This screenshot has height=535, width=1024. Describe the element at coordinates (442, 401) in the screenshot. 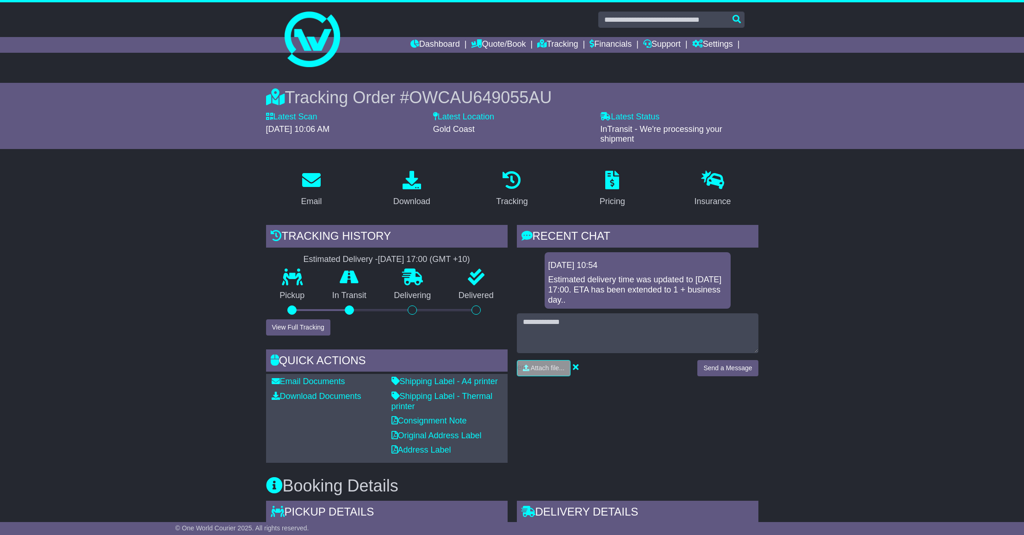

I see `a: Shipping Label - Thermal printer` at that location.